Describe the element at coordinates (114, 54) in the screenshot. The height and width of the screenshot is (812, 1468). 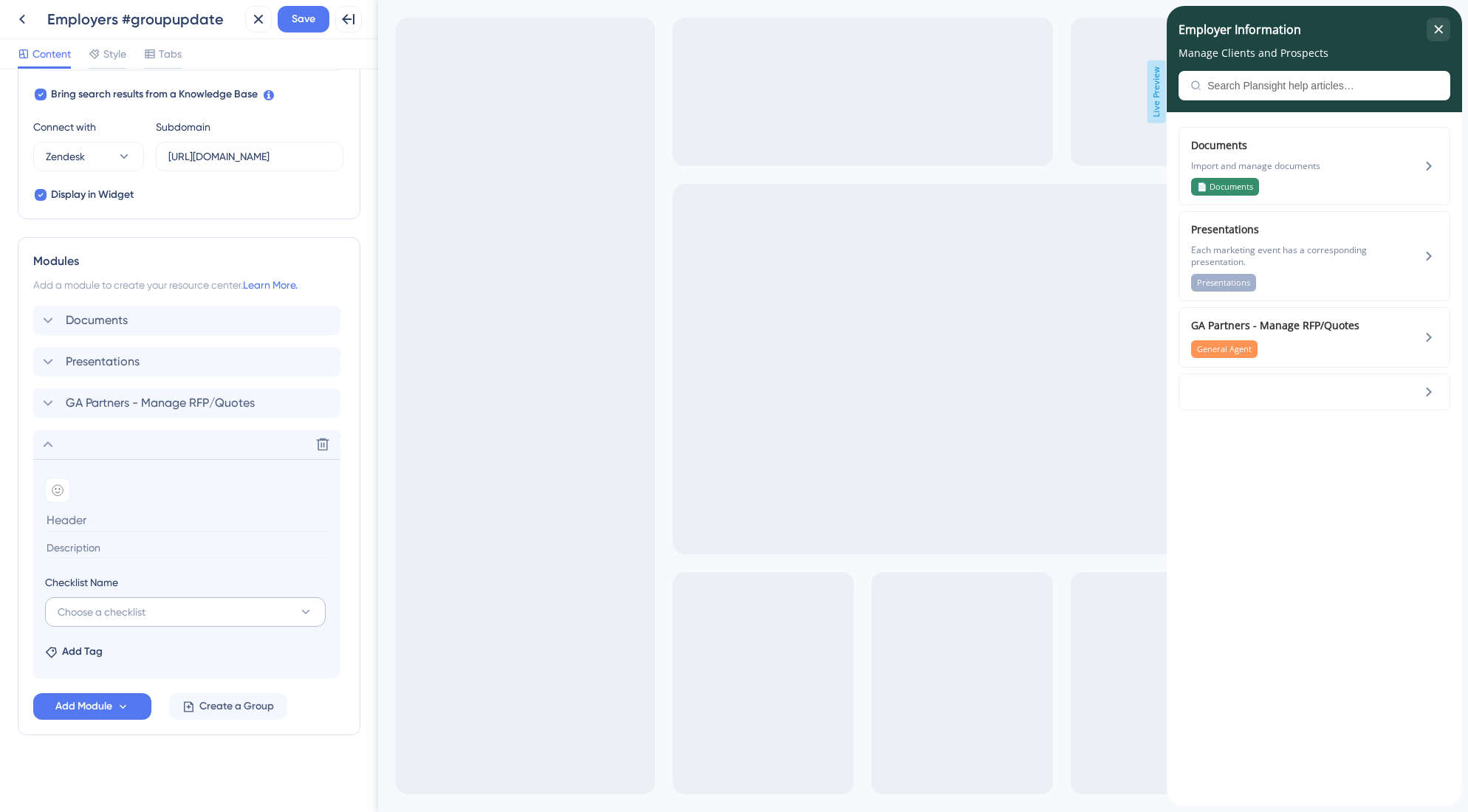
I see `span: Style` at that location.